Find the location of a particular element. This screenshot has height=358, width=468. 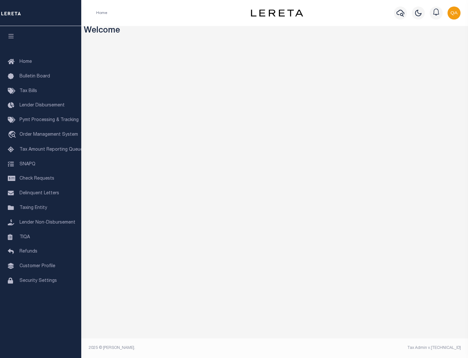

span: Customer Profile is located at coordinates (37, 266).